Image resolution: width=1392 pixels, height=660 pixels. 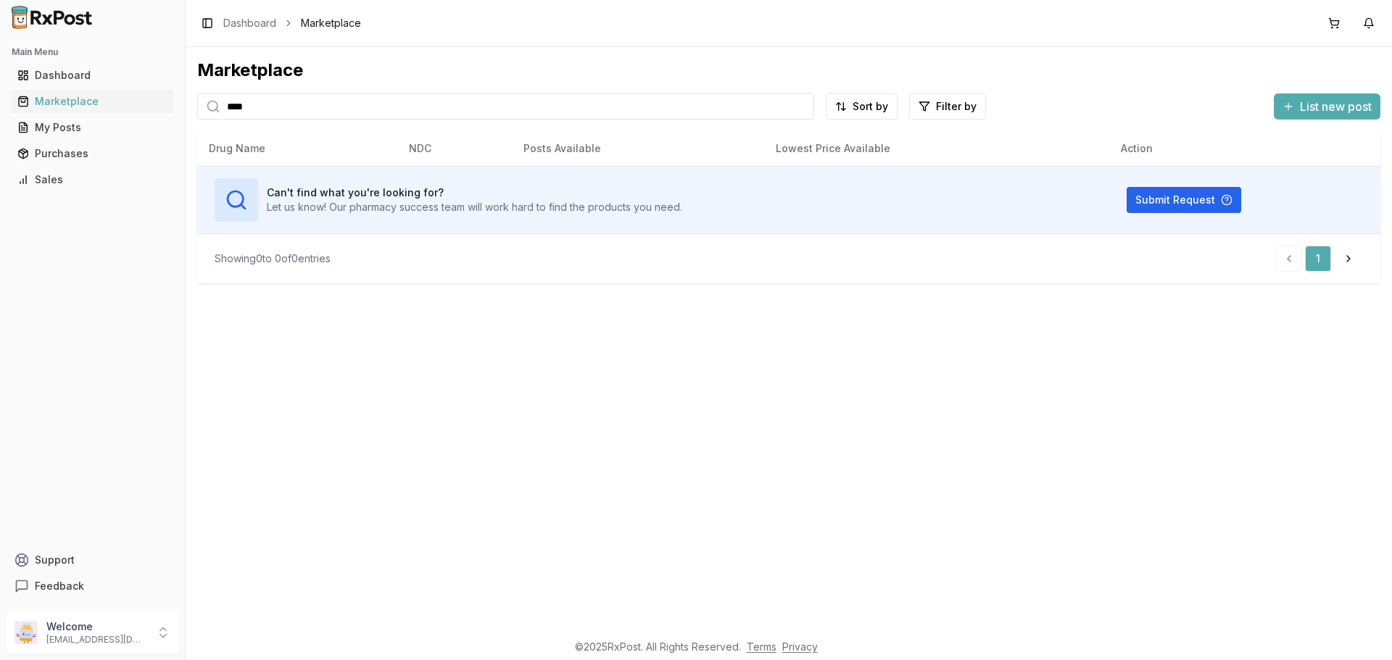 What do you see at coordinates (92, 52) in the screenshot?
I see `h2: Main Menu` at bounding box center [92, 52].